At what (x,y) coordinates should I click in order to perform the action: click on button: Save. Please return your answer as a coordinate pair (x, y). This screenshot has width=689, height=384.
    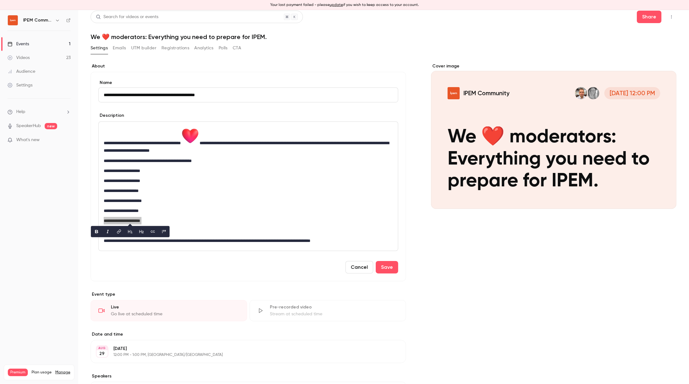
    Looking at the image, I should click on (387, 267).